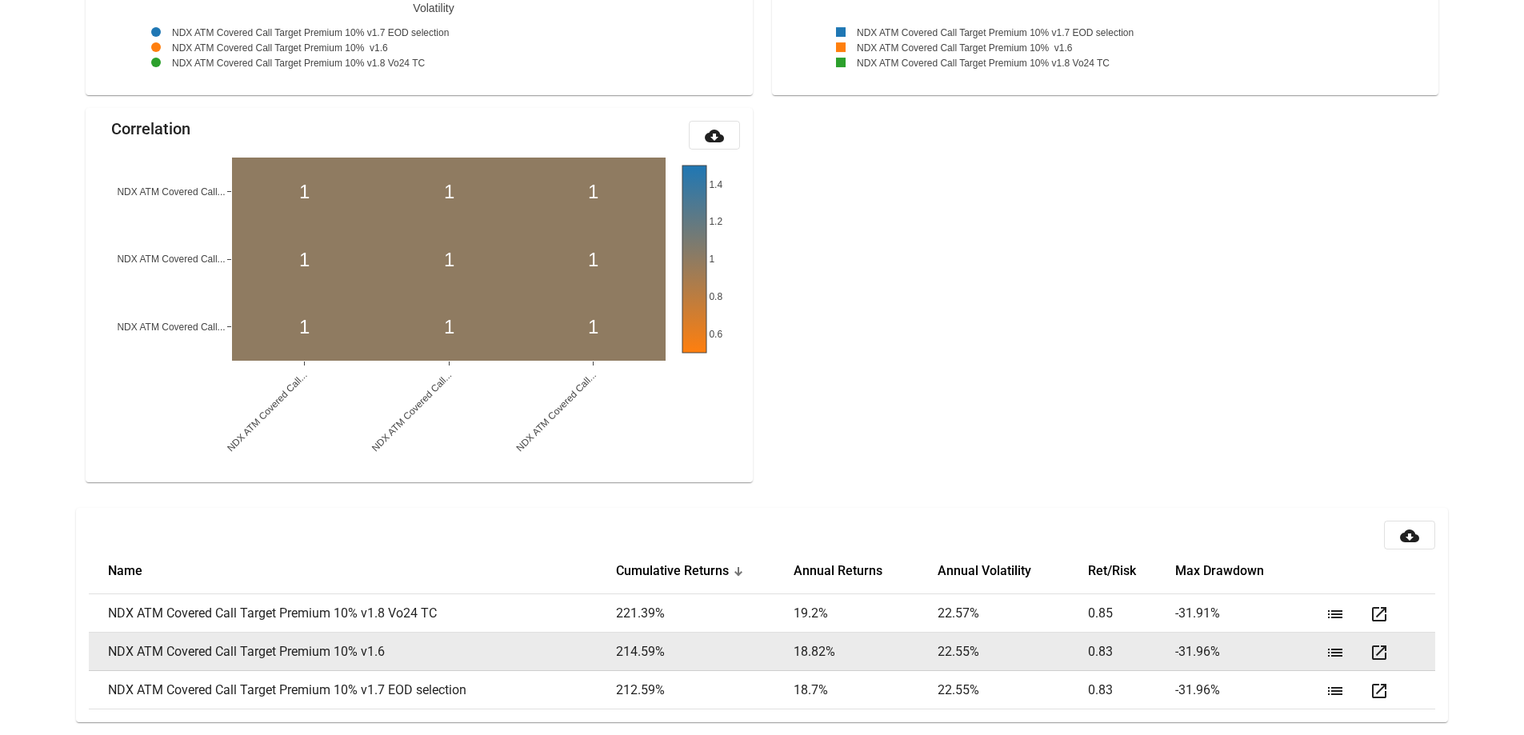 The width and height of the screenshot is (1524, 735). What do you see at coordinates (352, 613) in the screenshot?
I see `td: NDX ATM Covered Call Target Premium 10% v1.8 Vo24 TC` at bounding box center [352, 613].